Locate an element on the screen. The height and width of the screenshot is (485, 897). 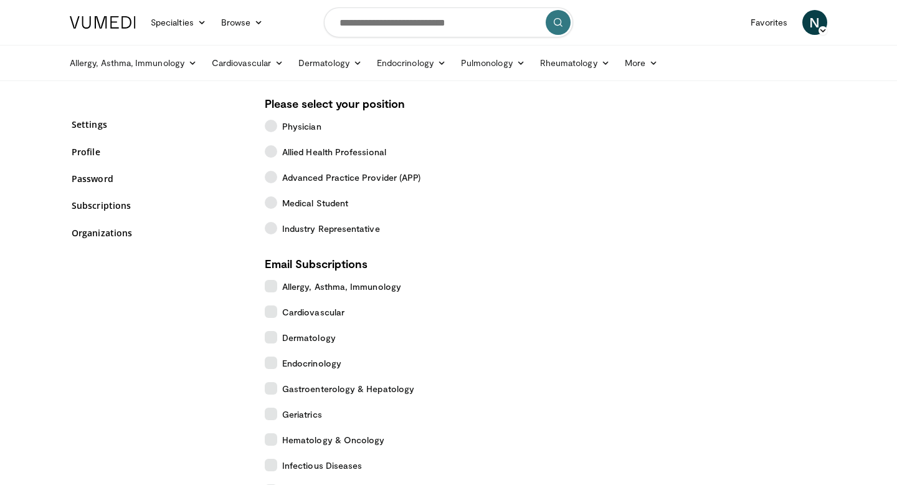
a: More is located at coordinates (641, 63).